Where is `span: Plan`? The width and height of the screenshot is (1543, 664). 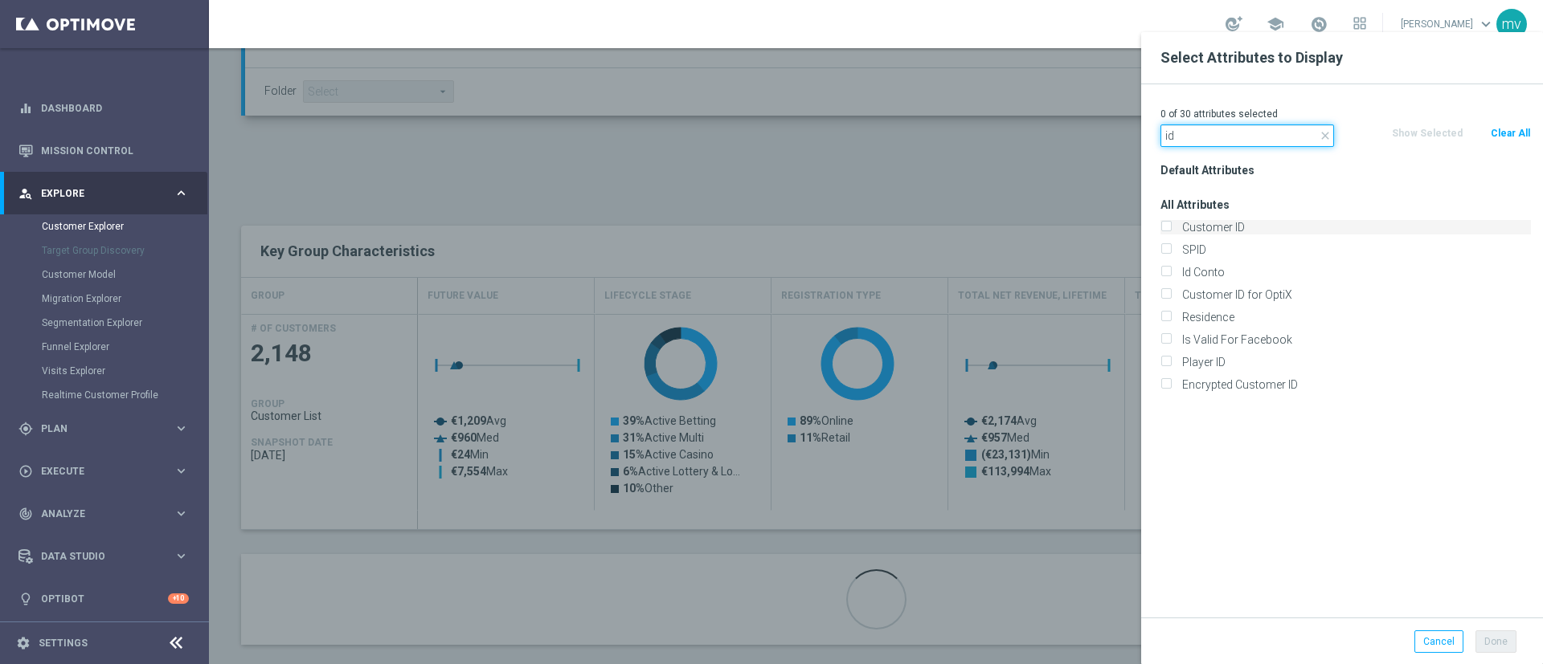 span: Plan is located at coordinates (107, 429).